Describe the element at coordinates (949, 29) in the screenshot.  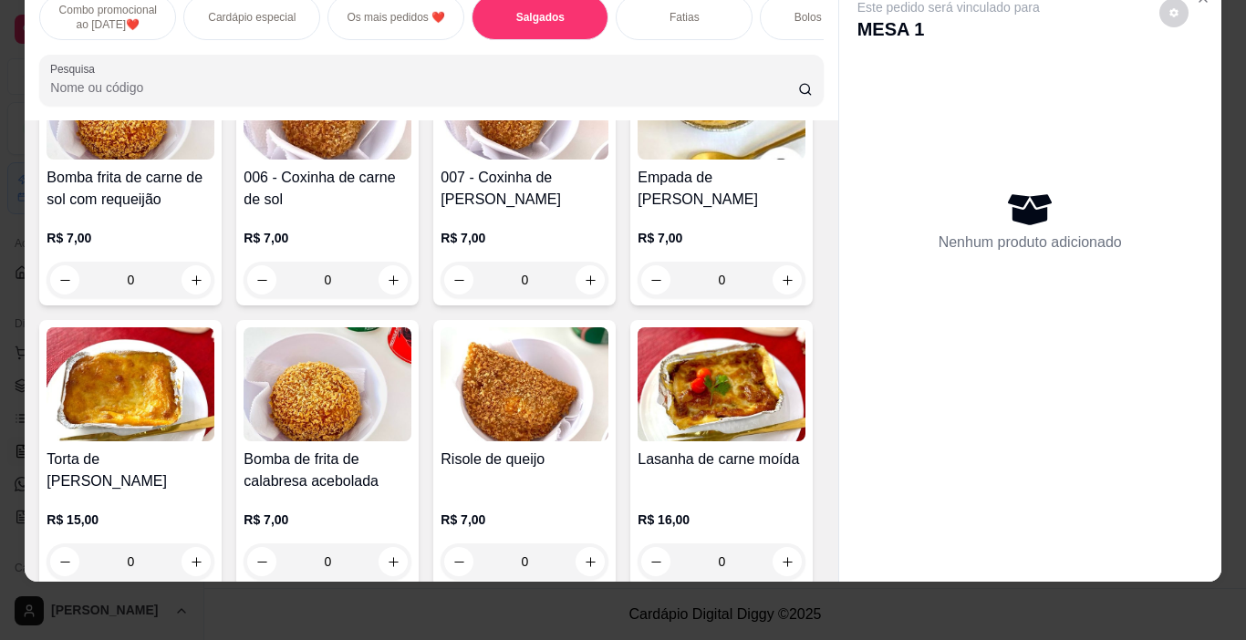
I see `p: MESA 1` at that location.